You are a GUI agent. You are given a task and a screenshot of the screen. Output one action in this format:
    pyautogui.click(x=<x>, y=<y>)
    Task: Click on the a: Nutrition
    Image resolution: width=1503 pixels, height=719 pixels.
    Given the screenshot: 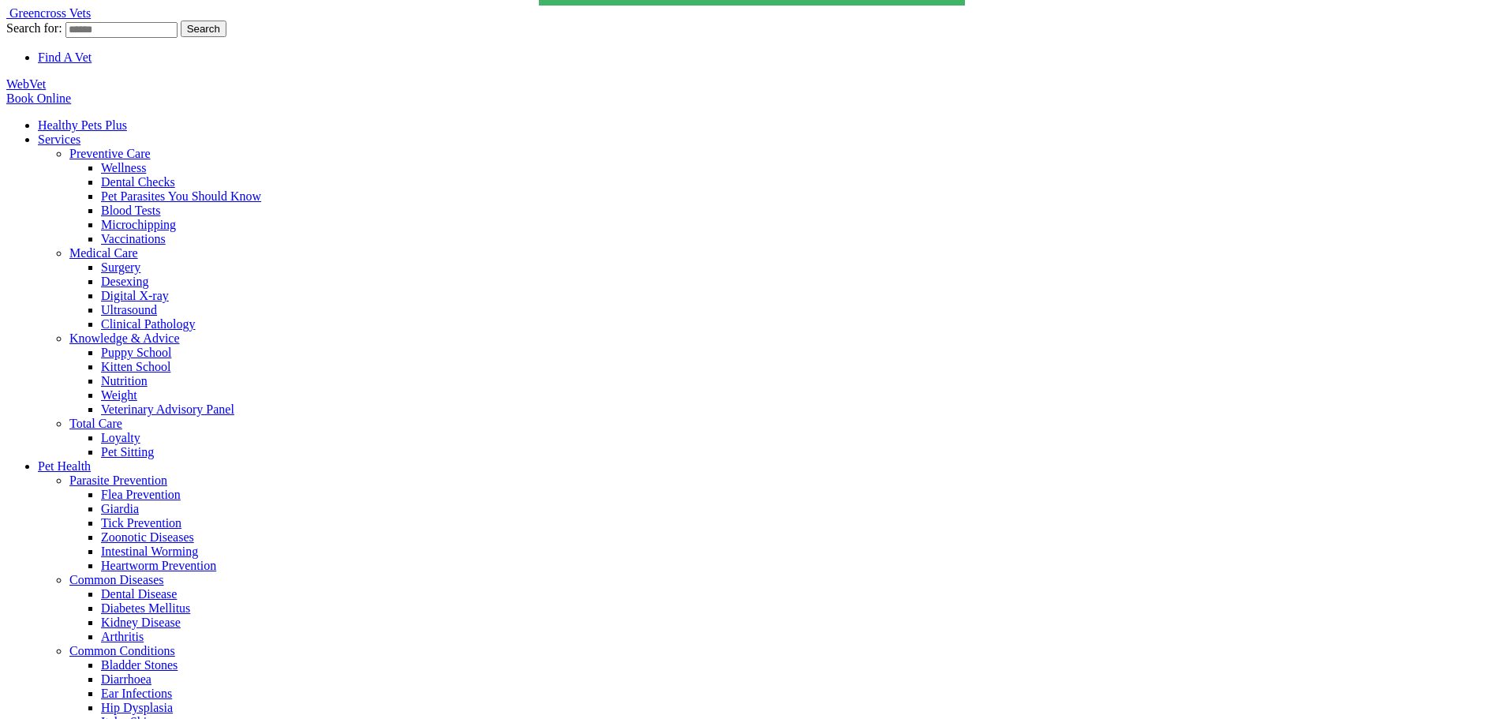 What is the action you would take?
    pyautogui.click(x=124, y=380)
    